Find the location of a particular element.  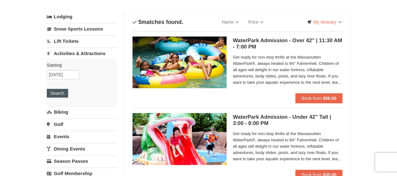

h4: matches found. is located at coordinates (158, 22).